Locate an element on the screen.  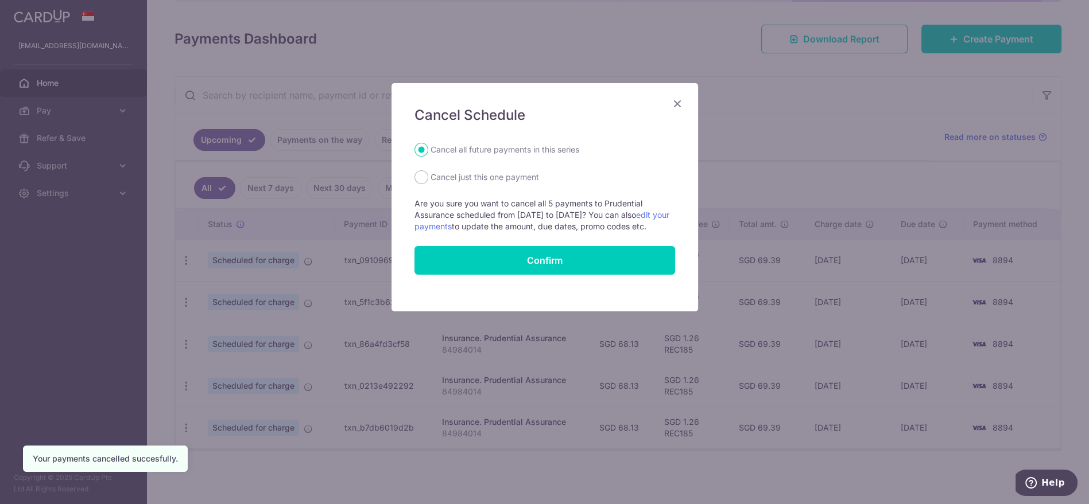
button: Close is located at coordinates (677, 104).